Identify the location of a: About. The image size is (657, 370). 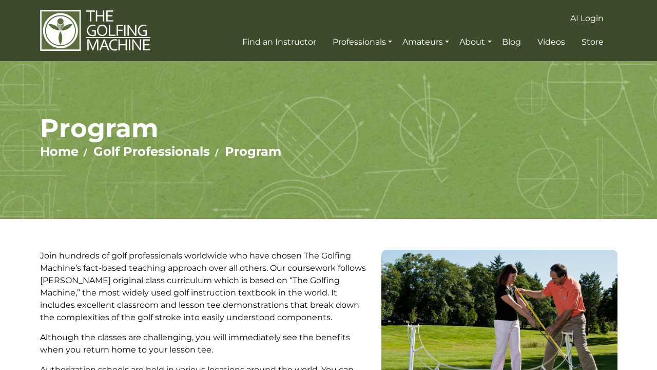
(476, 42).